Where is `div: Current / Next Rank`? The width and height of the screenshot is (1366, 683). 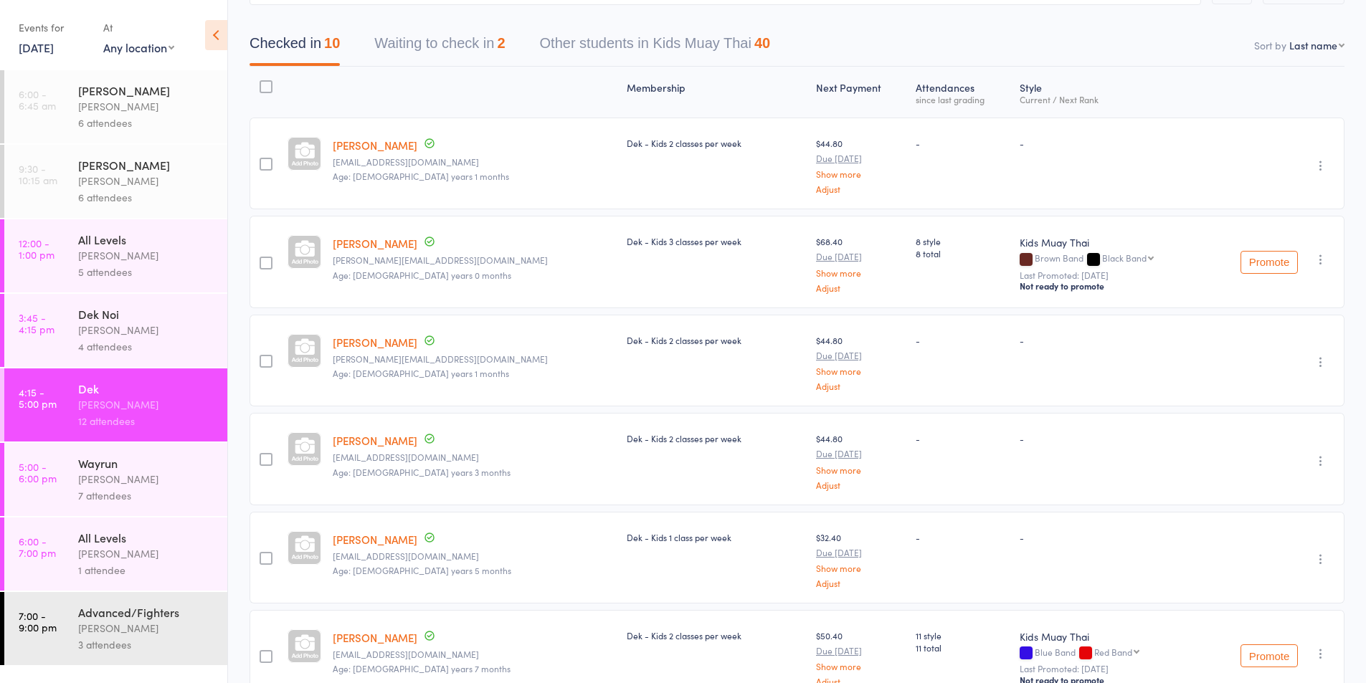
div: Current / Next Rank is located at coordinates (1108, 99).